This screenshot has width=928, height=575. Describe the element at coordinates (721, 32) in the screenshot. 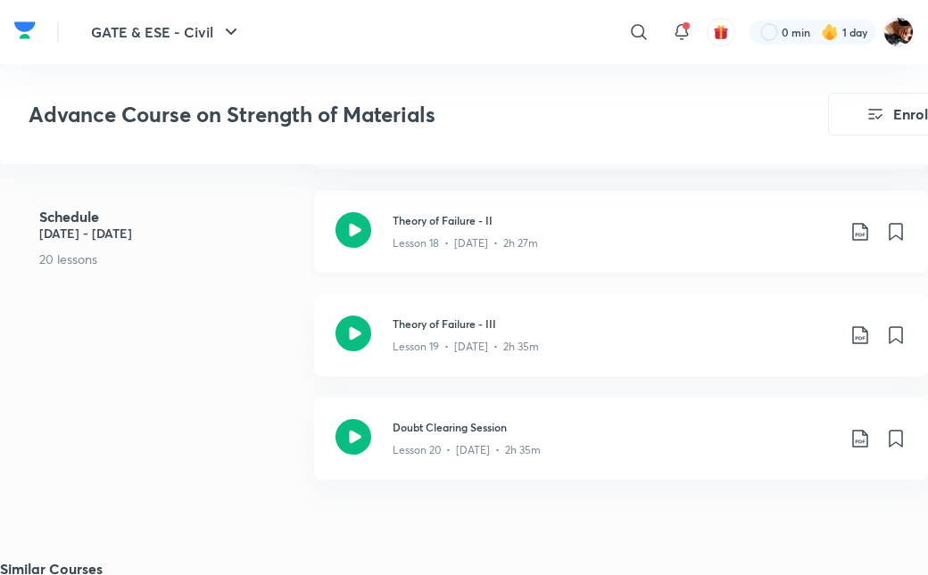

I see `button: avatar` at that location.